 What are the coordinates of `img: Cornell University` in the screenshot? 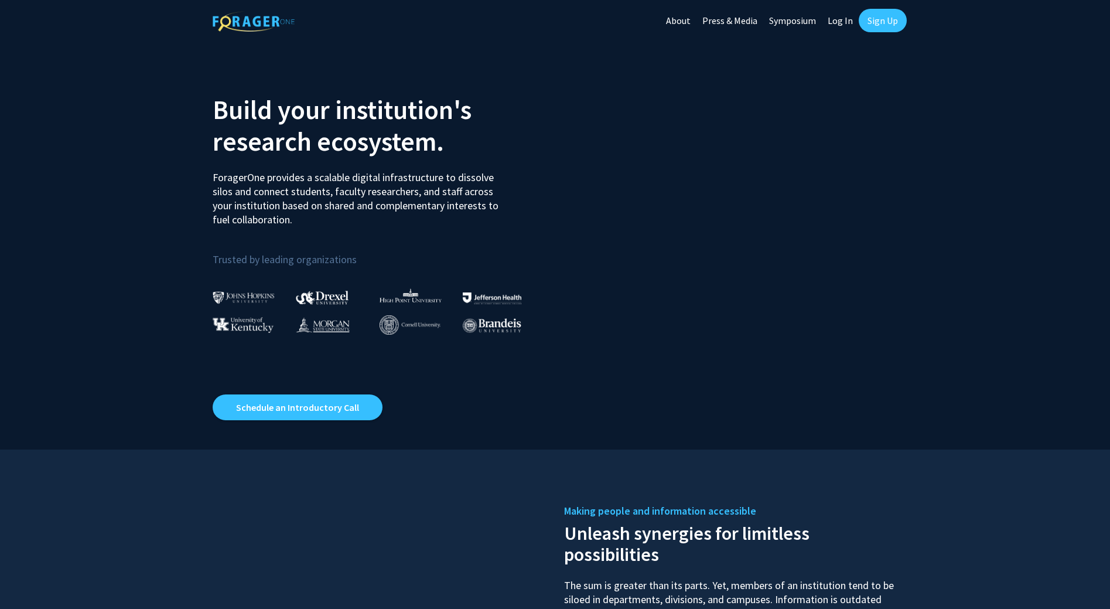 It's located at (410, 325).